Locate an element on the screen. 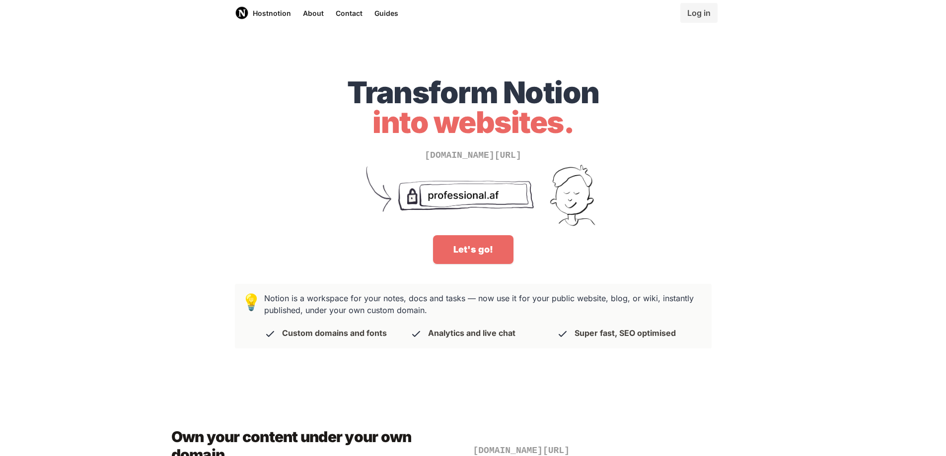 The image size is (946, 456). a: Log in is located at coordinates (699, 13).